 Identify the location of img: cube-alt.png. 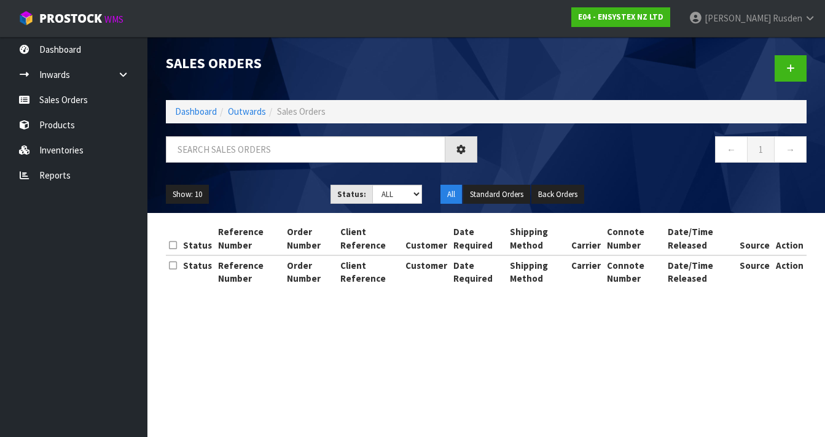
(26, 18).